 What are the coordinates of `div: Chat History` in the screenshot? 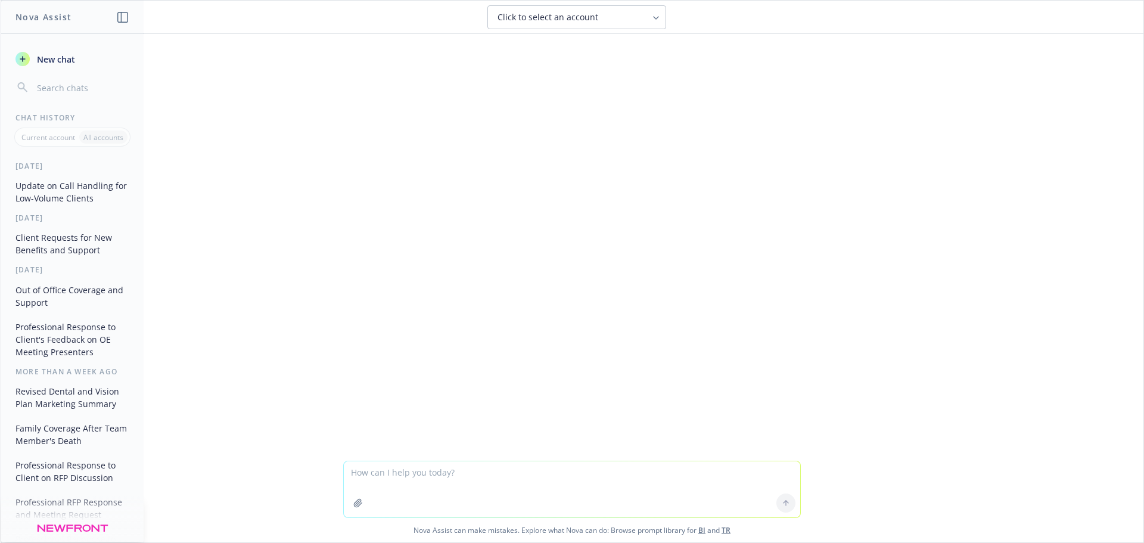 It's located at (72, 117).